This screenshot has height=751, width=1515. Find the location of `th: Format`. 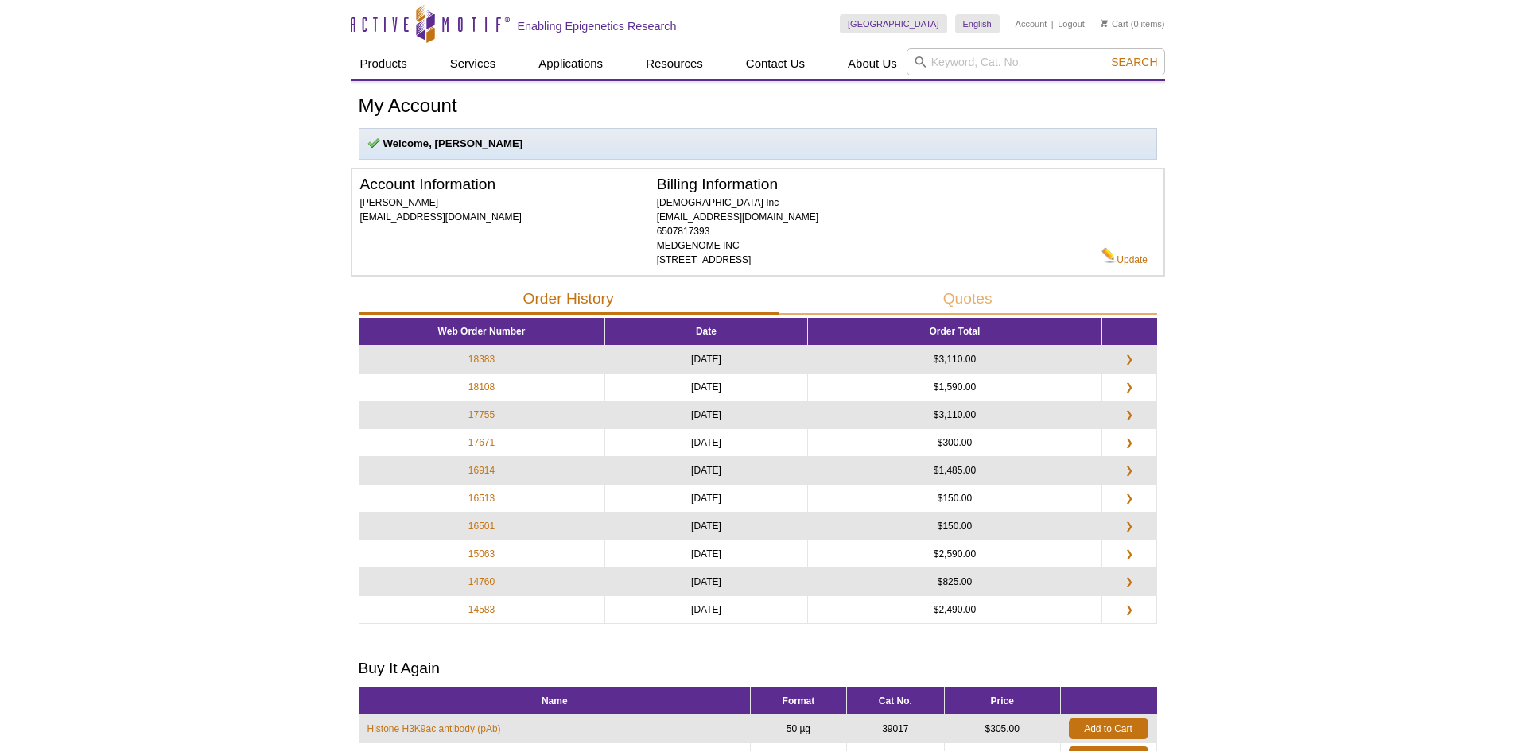

th: Format is located at coordinates (798, 701).